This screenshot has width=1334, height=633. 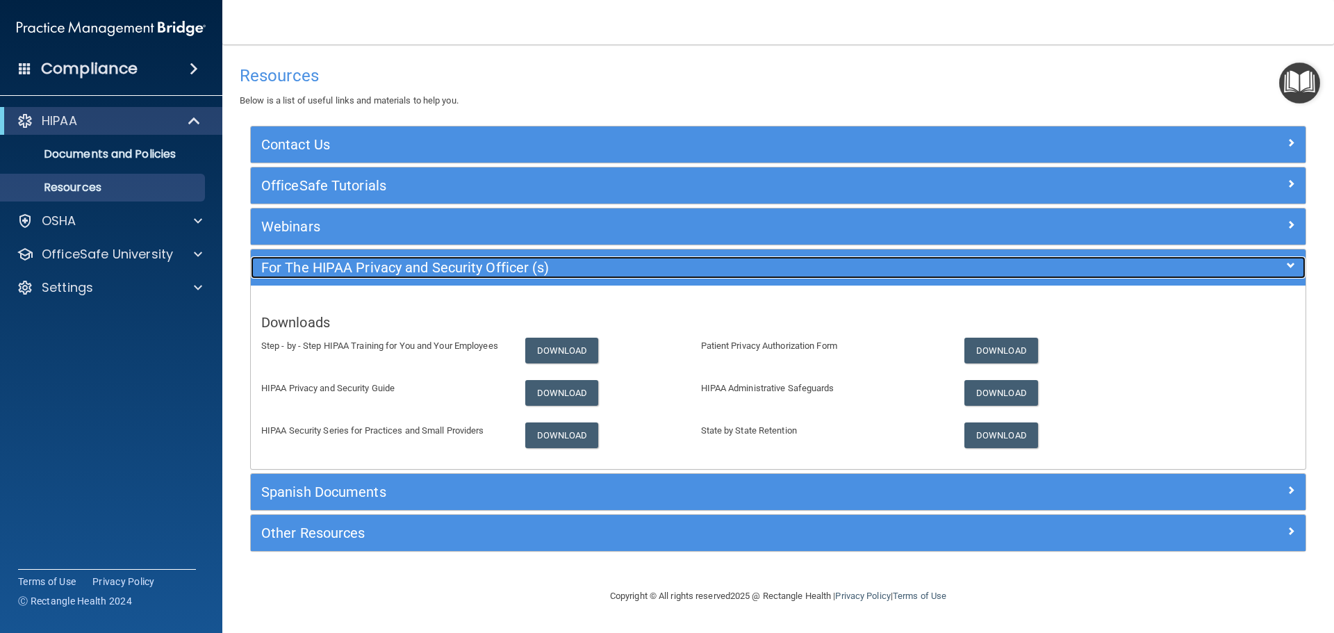 What do you see at coordinates (103, 188) in the screenshot?
I see `p: Resources` at bounding box center [103, 188].